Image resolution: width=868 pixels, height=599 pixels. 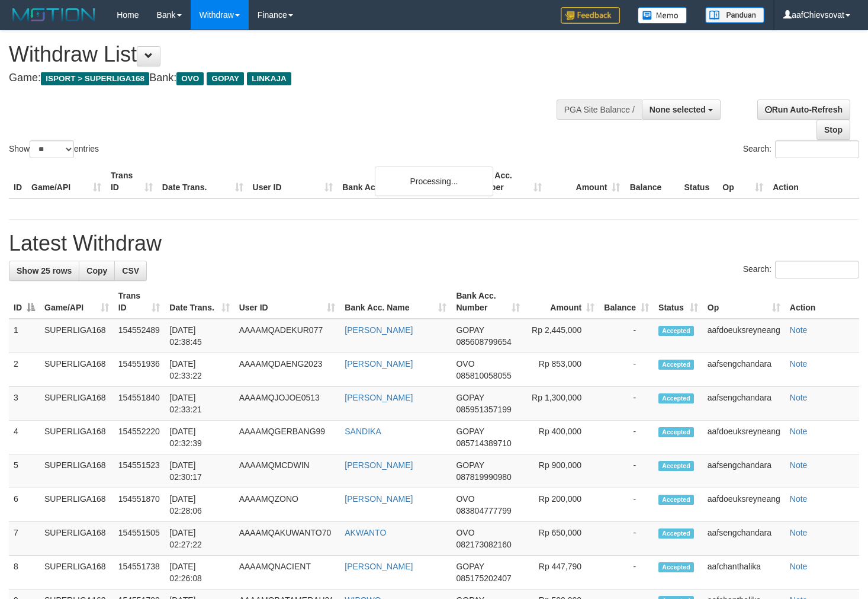 I want to click on th: Bank Acc. Name, so click(x=402, y=181).